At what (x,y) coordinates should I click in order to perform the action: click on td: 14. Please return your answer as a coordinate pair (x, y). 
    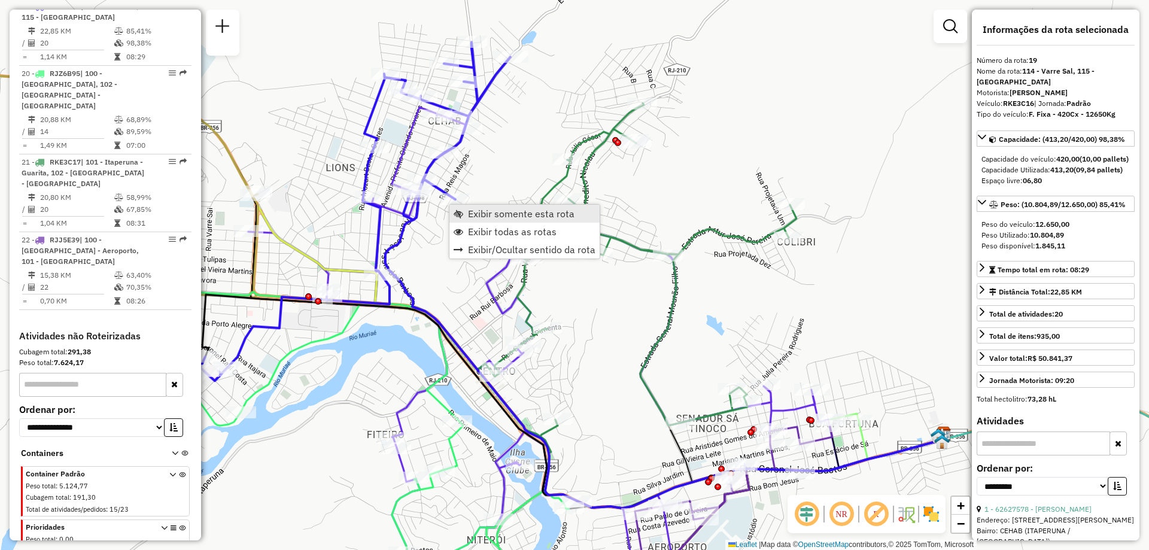
    Looking at the image, I should click on (77, 132).